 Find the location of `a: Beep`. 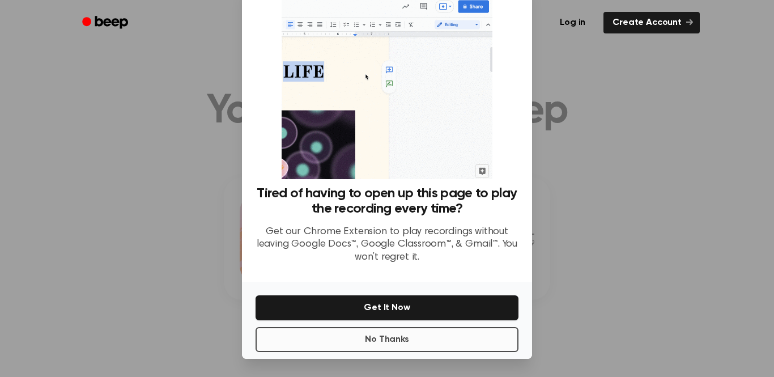

a: Beep is located at coordinates (106, 23).